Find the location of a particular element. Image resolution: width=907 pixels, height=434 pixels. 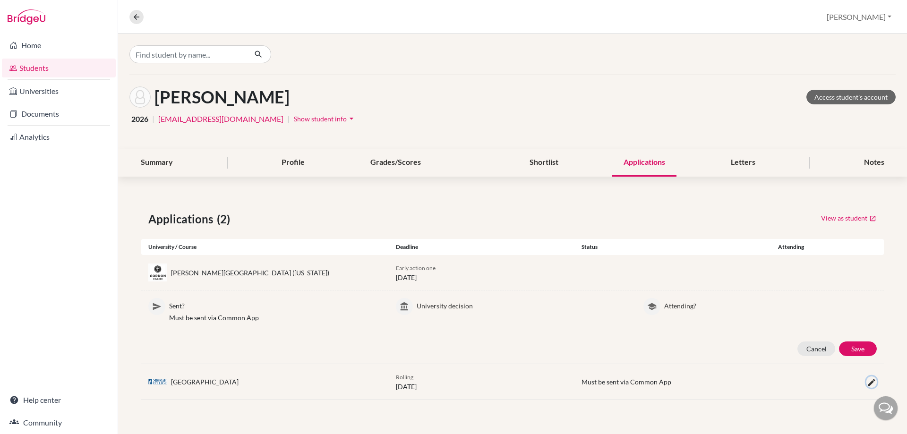

a: Students is located at coordinates (59, 68).